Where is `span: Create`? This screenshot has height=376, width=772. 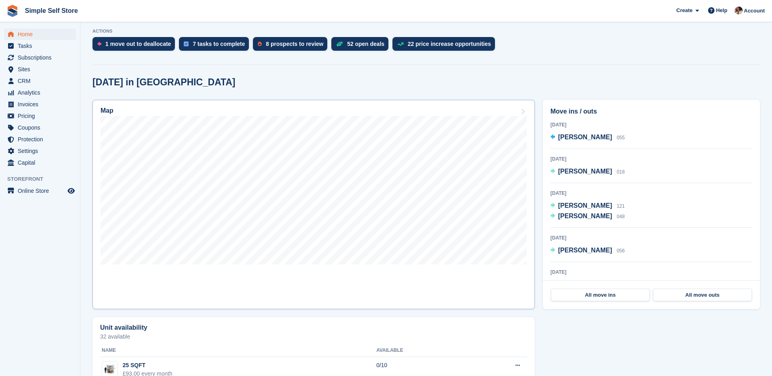
span: Create is located at coordinates (685, 10).